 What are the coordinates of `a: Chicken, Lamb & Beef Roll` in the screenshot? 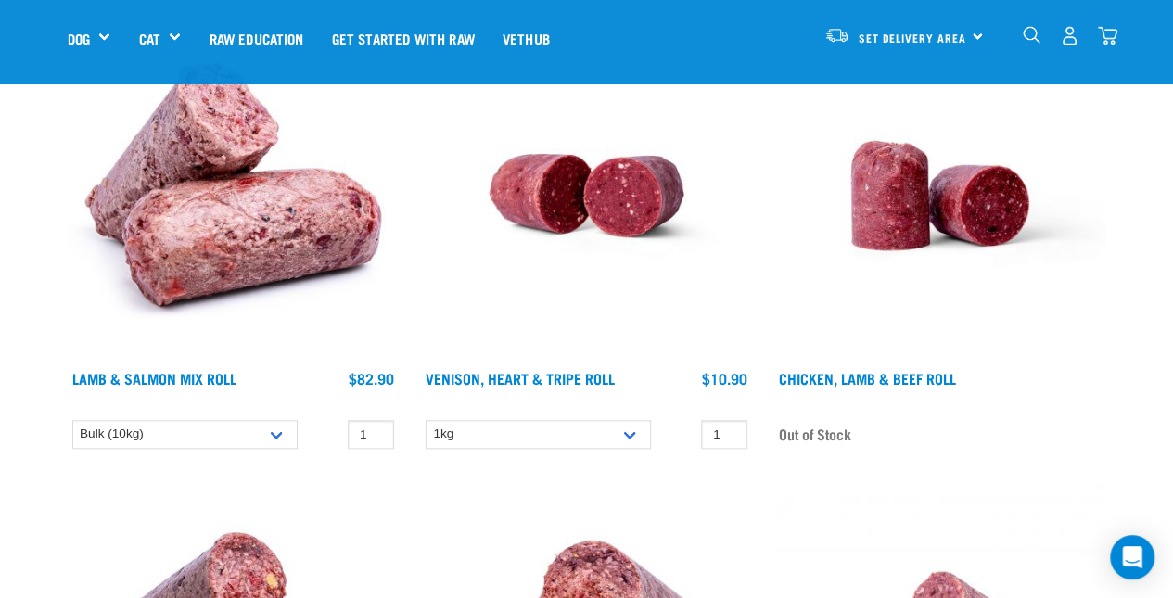 It's located at (867, 377).